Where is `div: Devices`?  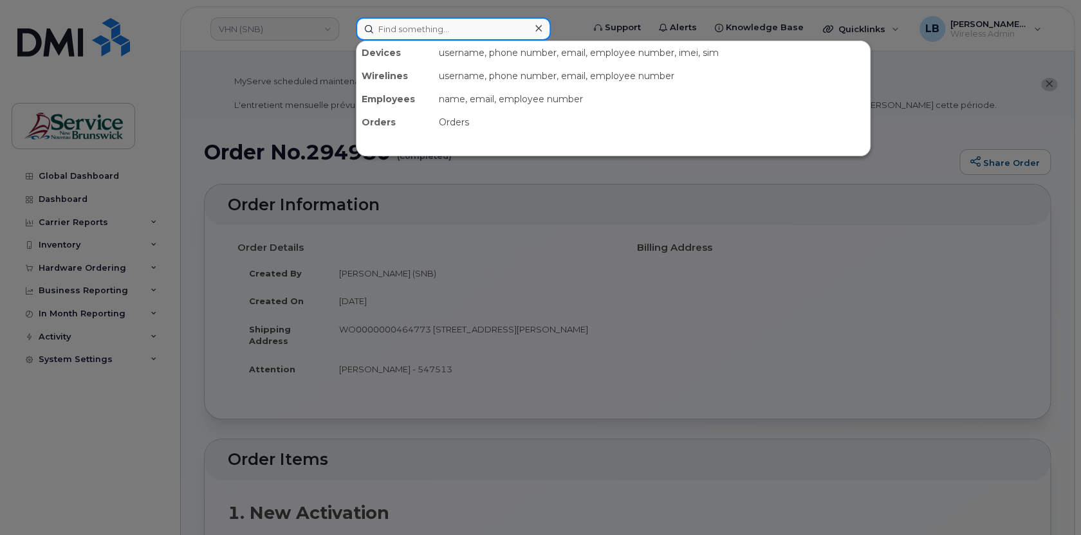
div: Devices is located at coordinates (395, 53).